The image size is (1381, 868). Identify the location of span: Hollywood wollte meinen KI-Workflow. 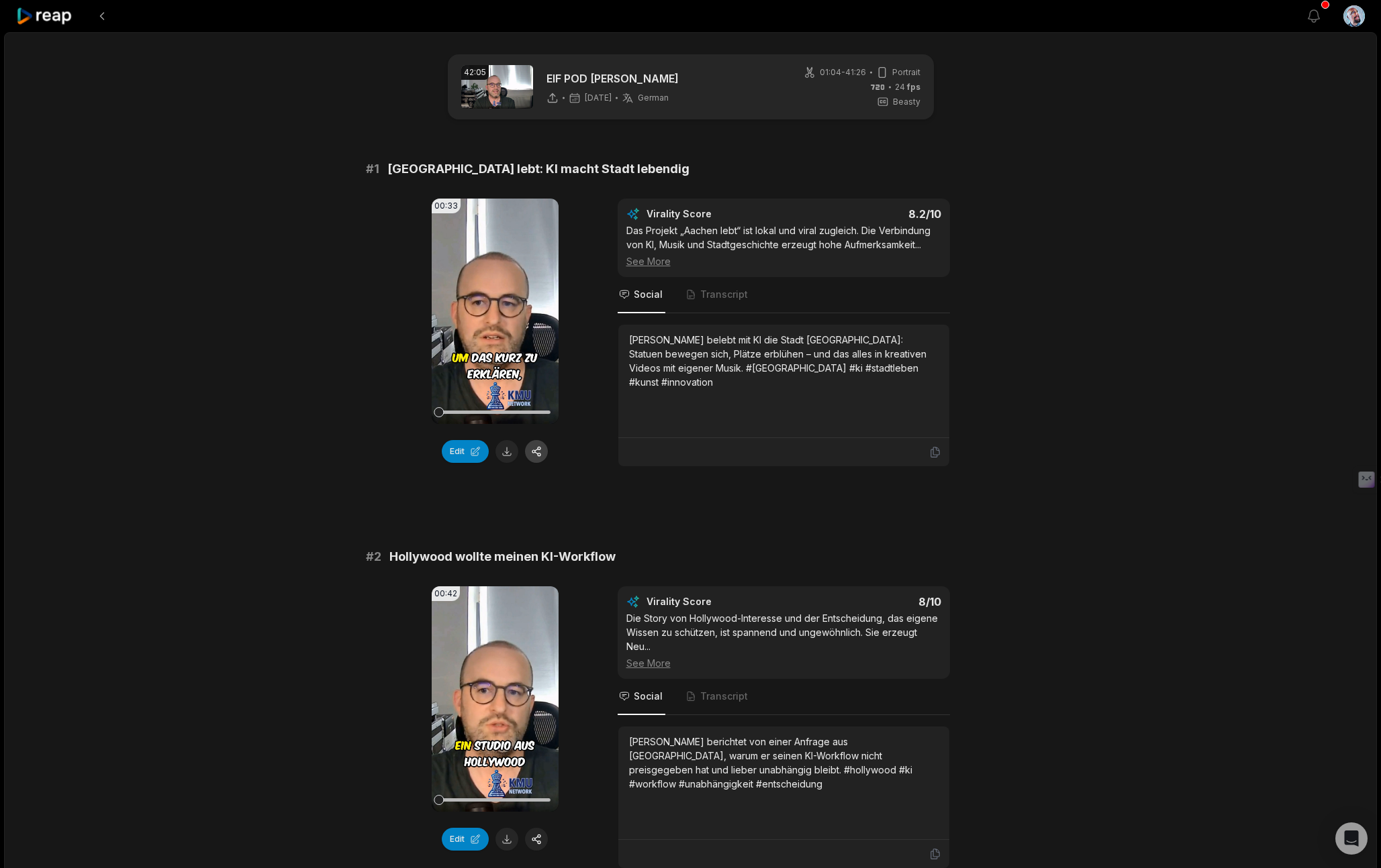
(502, 557).